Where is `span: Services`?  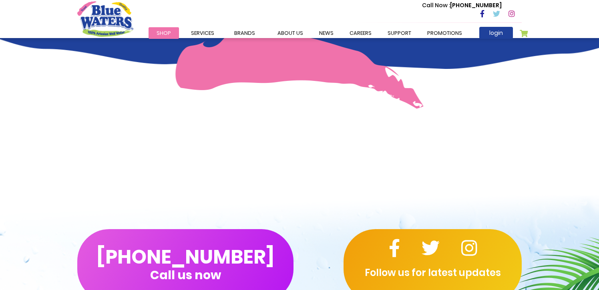 span: Services is located at coordinates (203, 33).